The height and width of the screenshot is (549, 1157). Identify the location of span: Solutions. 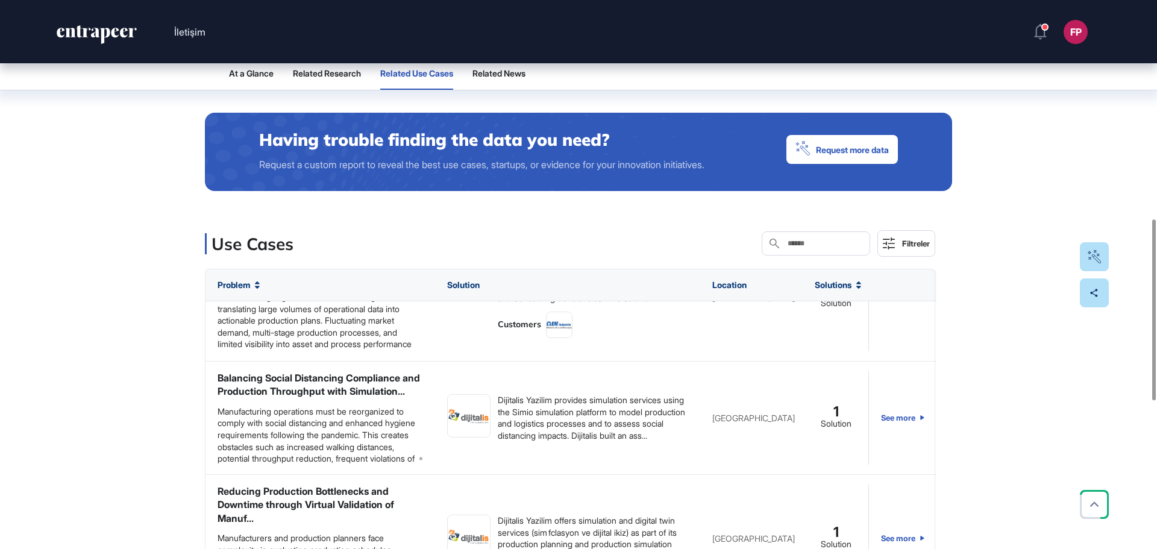
(833, 285).